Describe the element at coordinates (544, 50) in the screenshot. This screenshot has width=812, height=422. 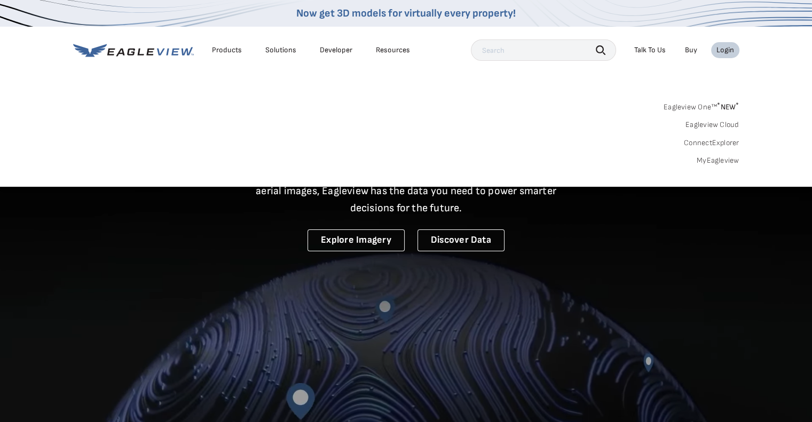
I see `input: Search` at that location.